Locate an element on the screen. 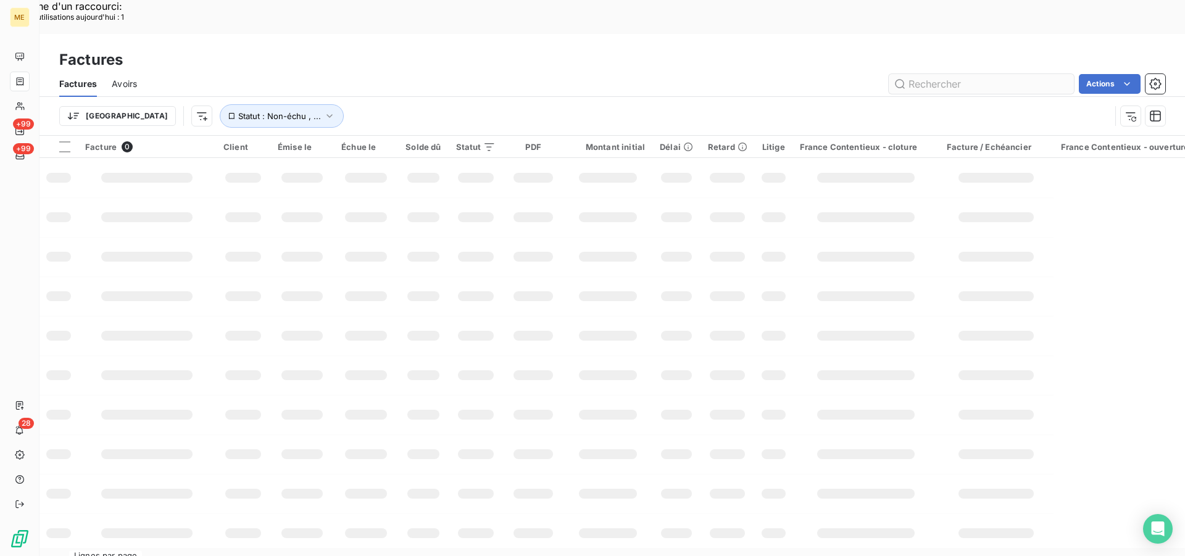 The width and height of the screenshot is (1185, 556). div: Litige is located at coordinates (773, 147).